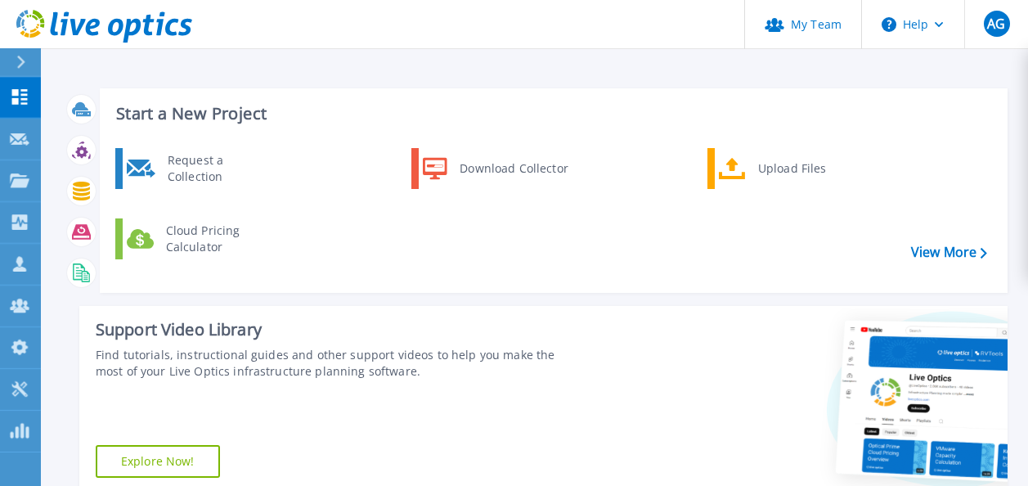  Describe the element at coordinates (219, 168) in the screenshot. I see `div: Request a Collection` at that location.